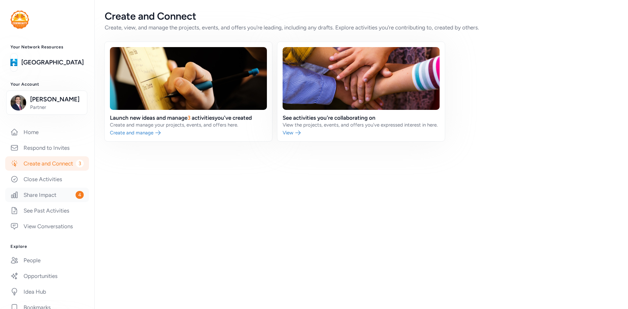  I want to click on span: Partner, so click(57, 107).